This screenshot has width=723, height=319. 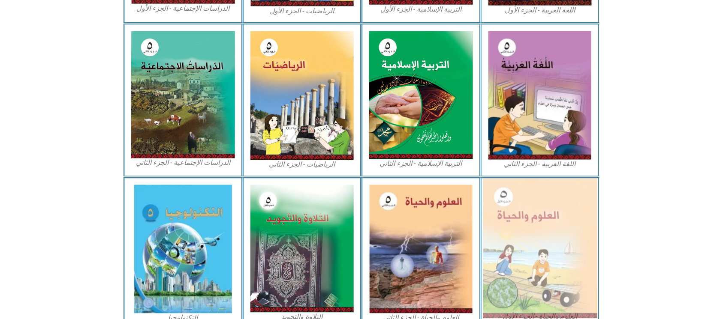 I want to click on figcaption: التربية الإسلامية - الجزء الثاني, so click(x=421, y=164).